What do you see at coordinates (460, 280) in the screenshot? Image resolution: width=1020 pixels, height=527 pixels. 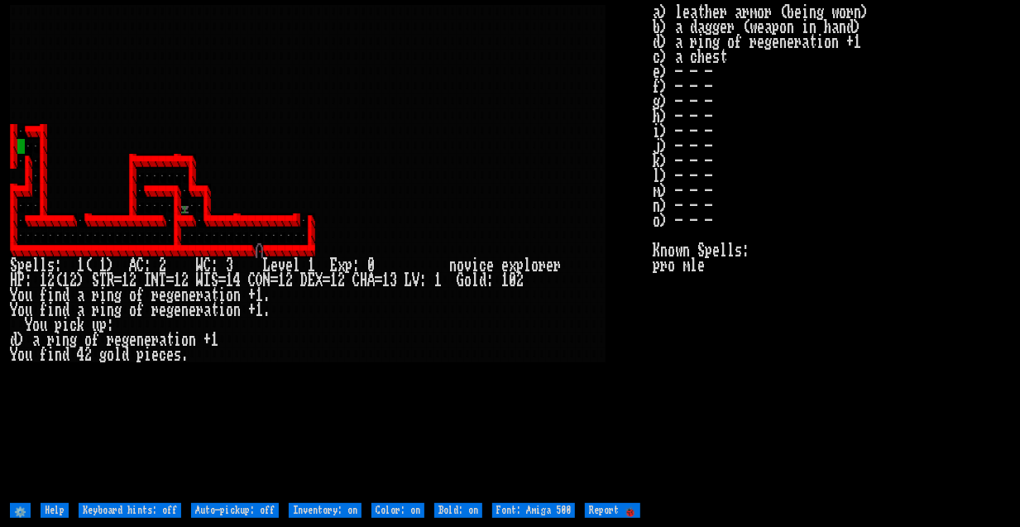 I see `div: G` at bounding box center [460, 280].